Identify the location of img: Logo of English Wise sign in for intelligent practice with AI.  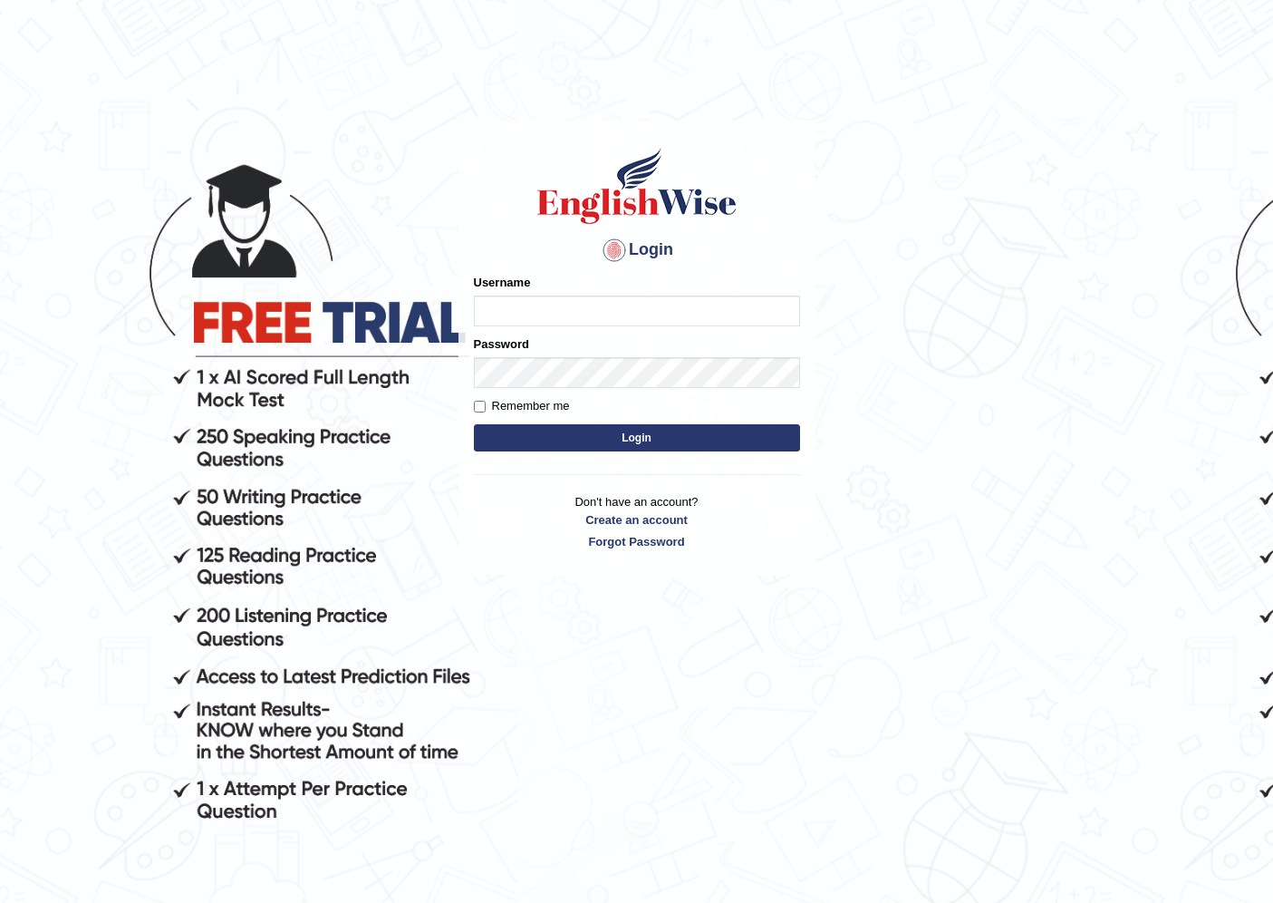
(637, 186).